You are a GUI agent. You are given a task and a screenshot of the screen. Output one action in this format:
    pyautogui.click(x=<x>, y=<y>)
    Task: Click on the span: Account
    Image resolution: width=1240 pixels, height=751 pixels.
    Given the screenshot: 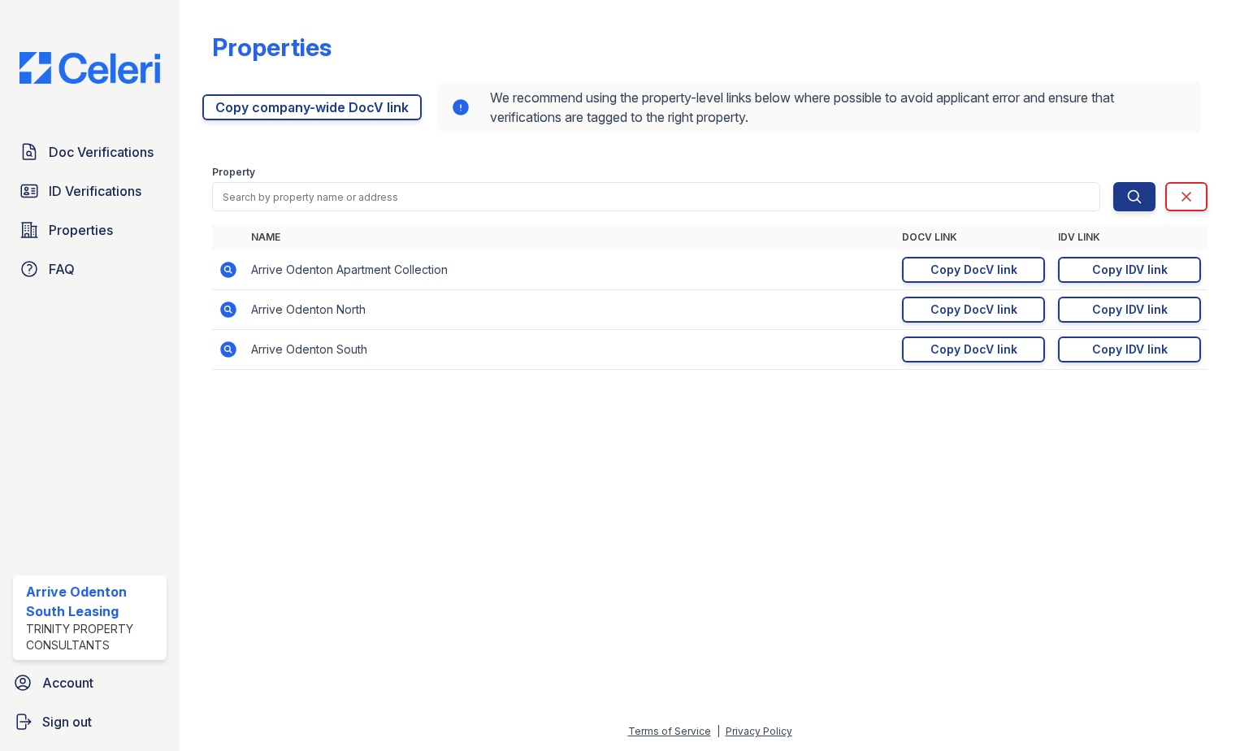 What is the action you would take?
    pyautogui.click(x=67, y=683)
    